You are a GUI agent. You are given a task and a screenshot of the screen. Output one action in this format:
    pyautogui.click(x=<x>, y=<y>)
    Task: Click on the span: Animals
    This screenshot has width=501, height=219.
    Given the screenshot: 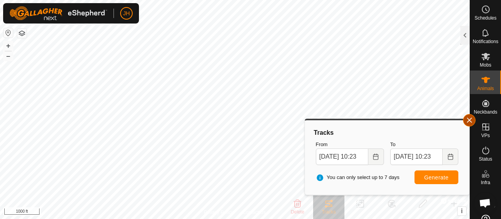 What is the action you would take?
    pyautogui.click(x=486, y=89)
    